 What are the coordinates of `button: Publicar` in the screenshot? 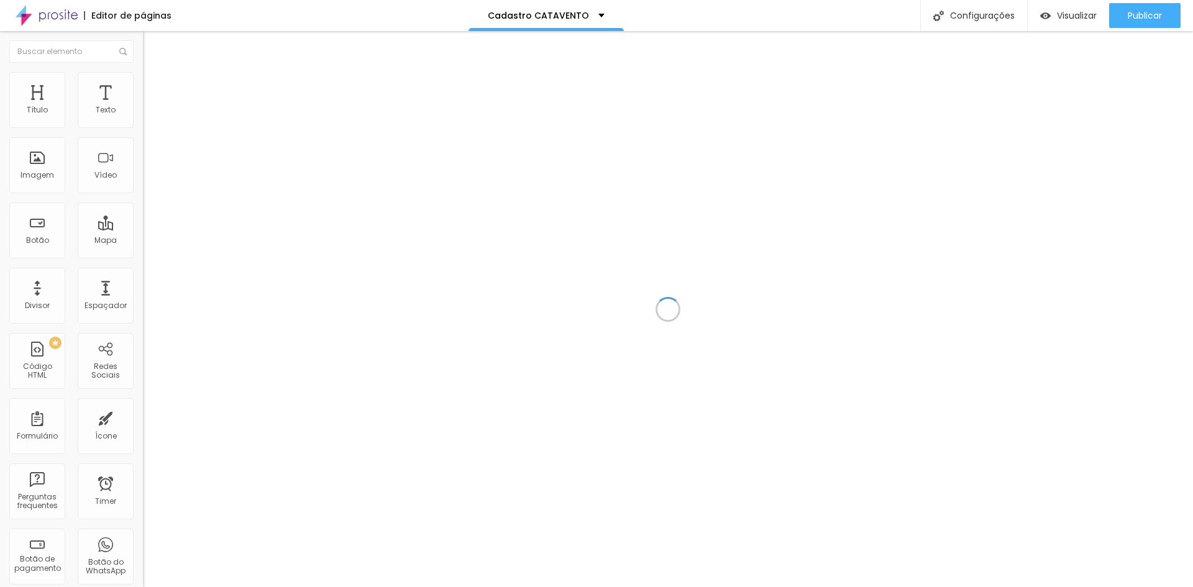 It's located at (1144, 16).